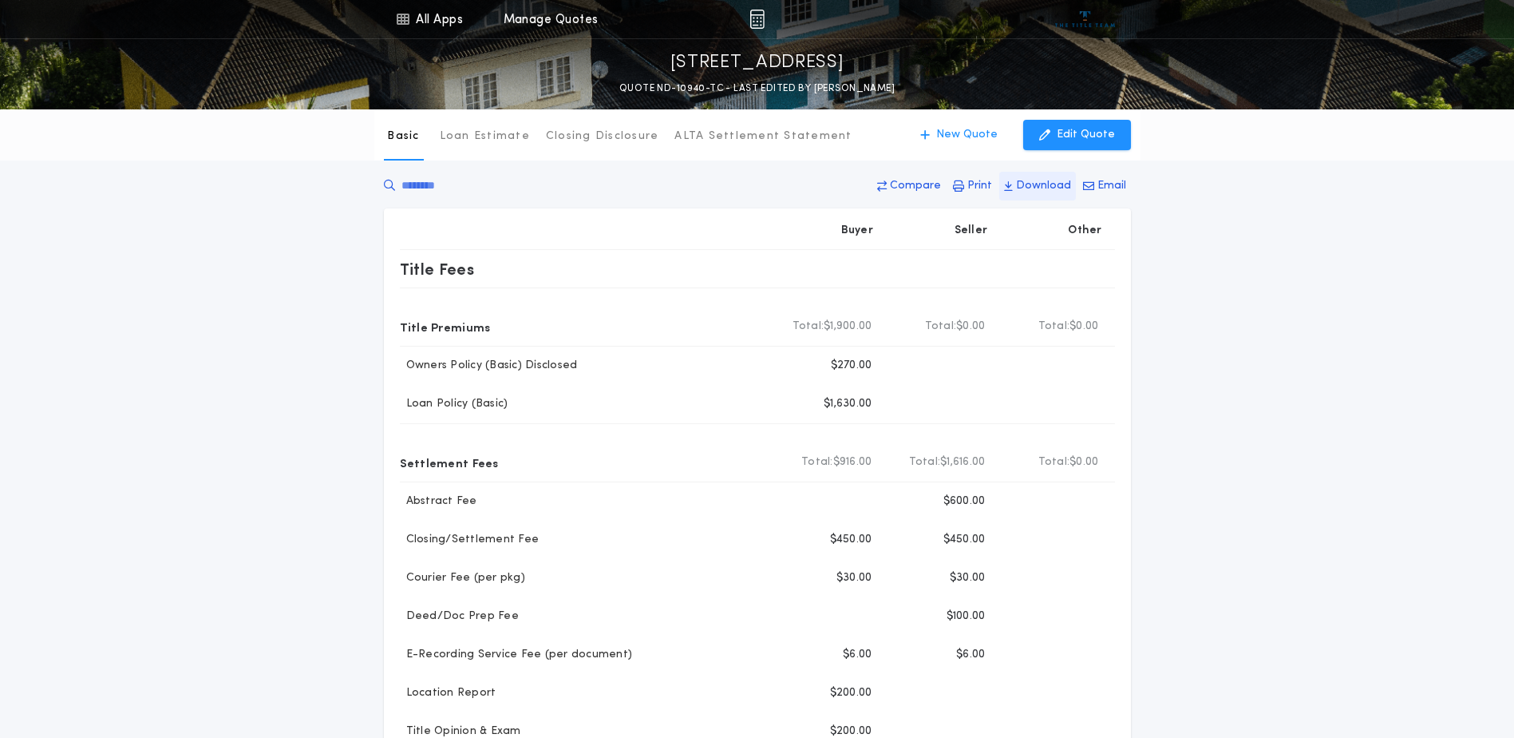 The image size is (1514, 738). Describe the element at coordinates (1105, 186) in the screenshot. I see `button: Email` at that location.